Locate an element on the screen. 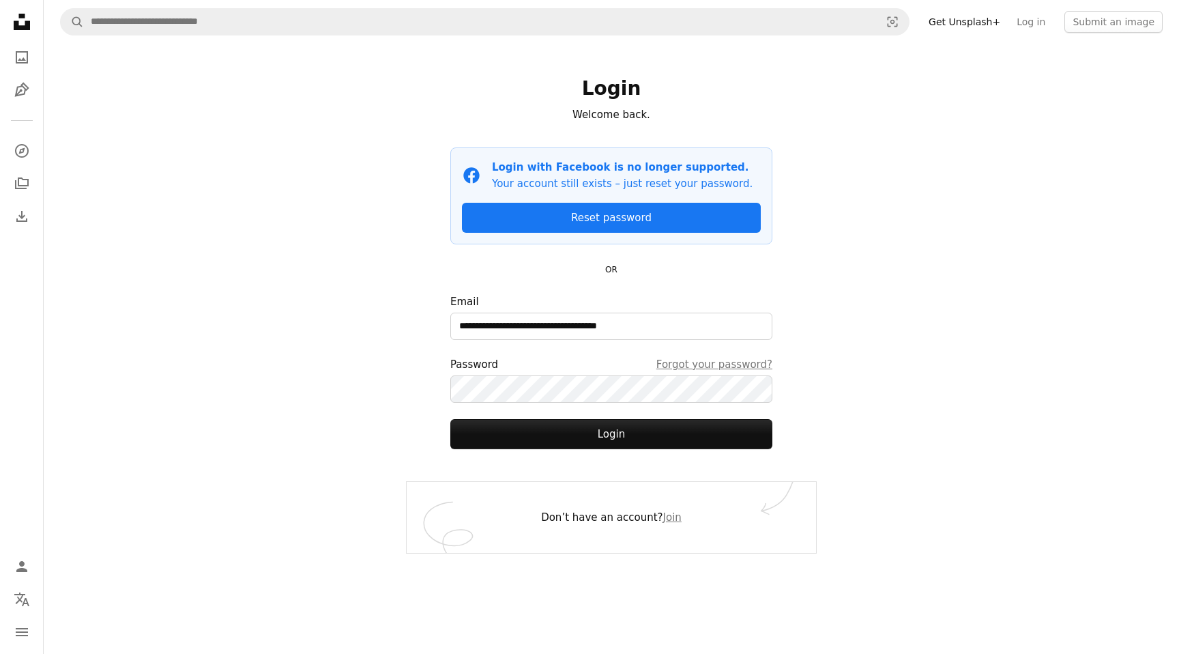 The image size is (1179, 654). a: Illustrations is located at coordinates (22, 90).